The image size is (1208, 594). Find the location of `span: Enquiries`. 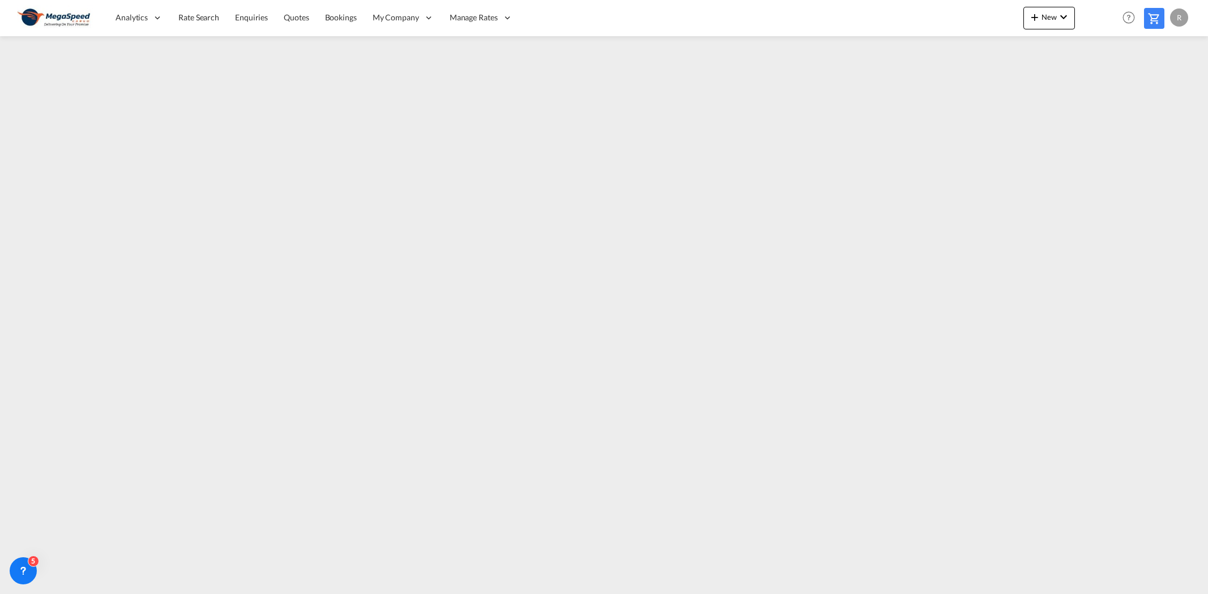

span: Enquiries is located at coordinates (251, 17).